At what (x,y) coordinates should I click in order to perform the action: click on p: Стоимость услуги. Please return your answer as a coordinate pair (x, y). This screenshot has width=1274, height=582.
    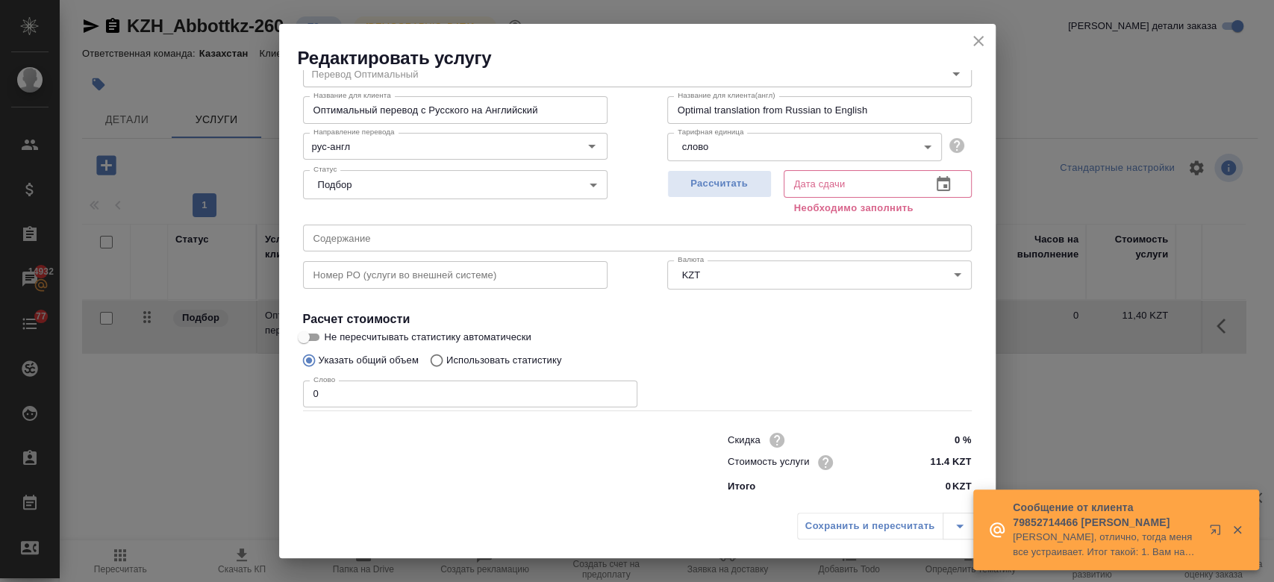
    Looking at the image, I should click on (769, 462).